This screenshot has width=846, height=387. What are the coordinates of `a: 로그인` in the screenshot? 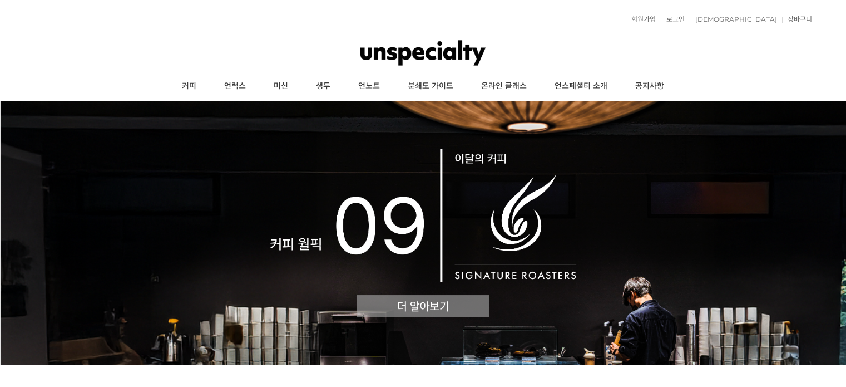 It's located at (673, 19).